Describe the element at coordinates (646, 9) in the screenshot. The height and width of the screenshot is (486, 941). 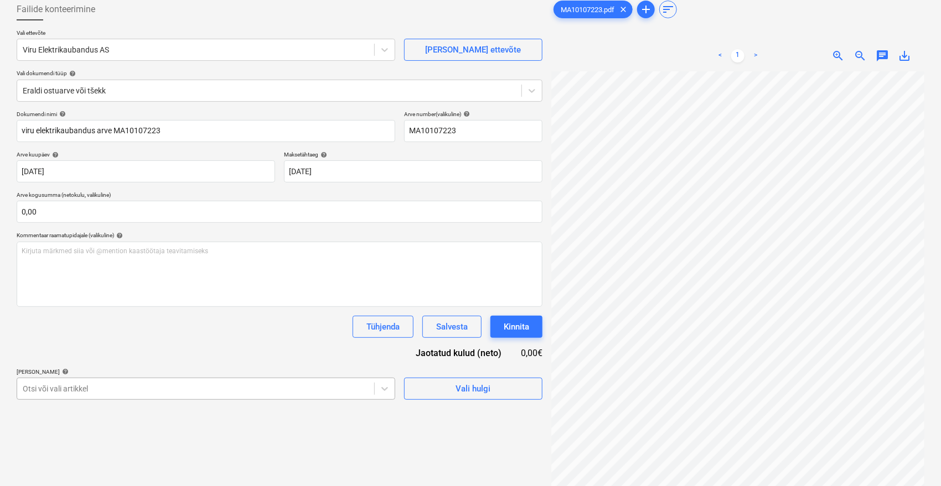
I see `span: add` at that location.